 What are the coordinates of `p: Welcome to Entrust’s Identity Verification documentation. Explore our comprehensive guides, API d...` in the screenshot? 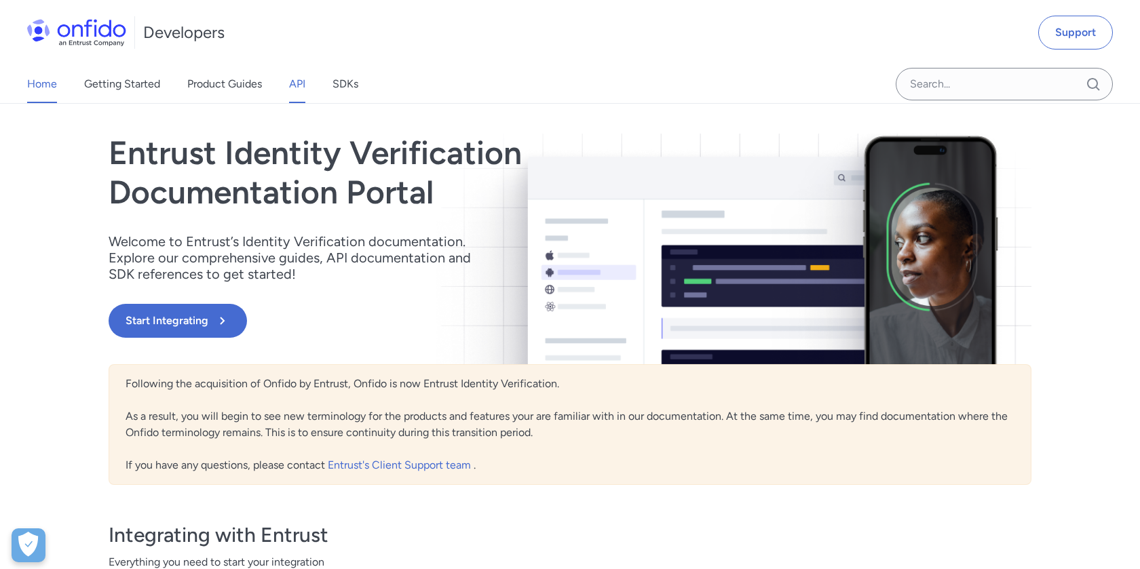 It's located at (299, 258).